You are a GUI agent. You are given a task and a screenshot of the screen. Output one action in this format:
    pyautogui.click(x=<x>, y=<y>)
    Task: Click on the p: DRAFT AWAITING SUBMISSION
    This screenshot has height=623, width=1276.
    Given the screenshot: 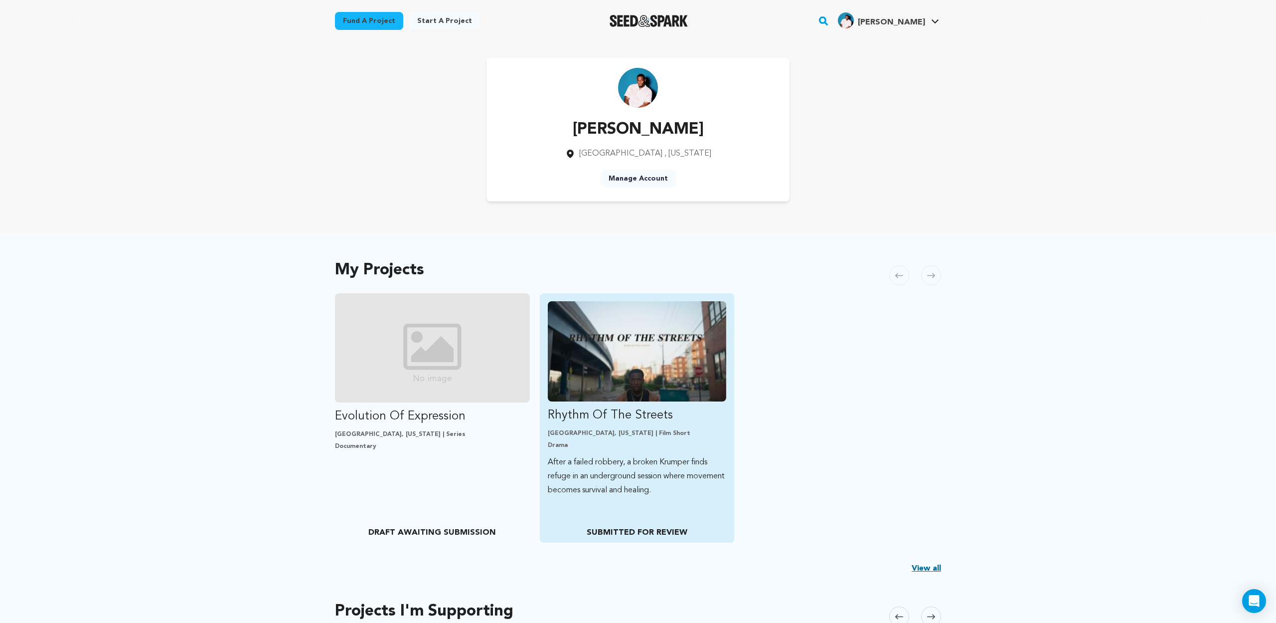 What is the action you would take?
    pyautogui.click(x=432, y=532)
    